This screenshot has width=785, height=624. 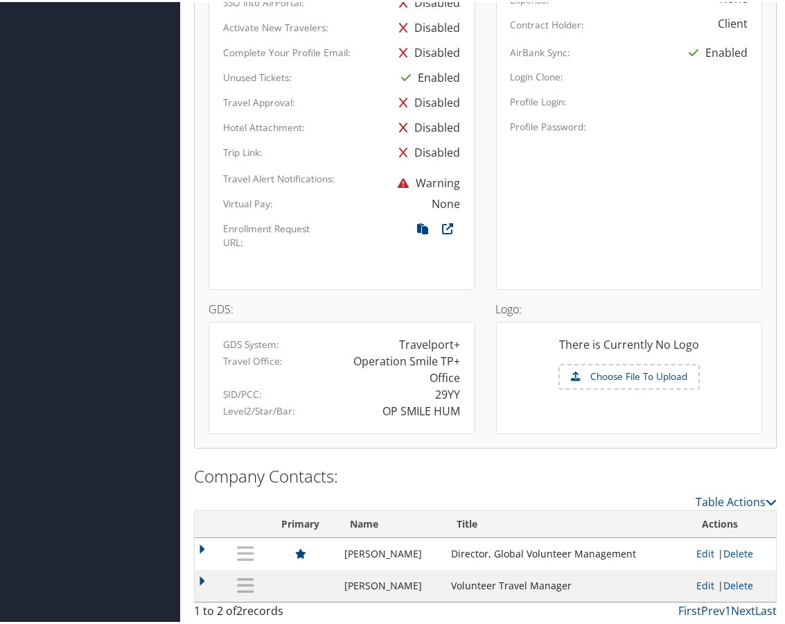 I want to click on label: Level2/Star/Bar:, so click(x=259, y=409).